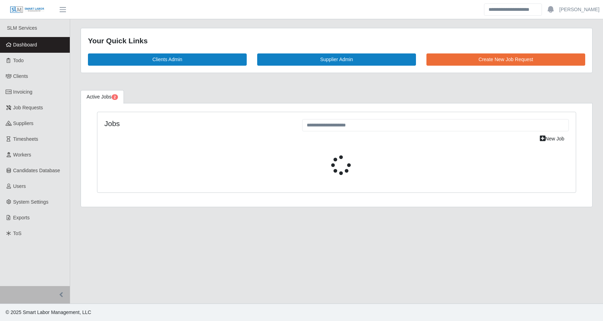 The image size is (603, 321). Describe the element at coordinates (31, 202) in the screenshot. I see `span: System Settings` at that location.